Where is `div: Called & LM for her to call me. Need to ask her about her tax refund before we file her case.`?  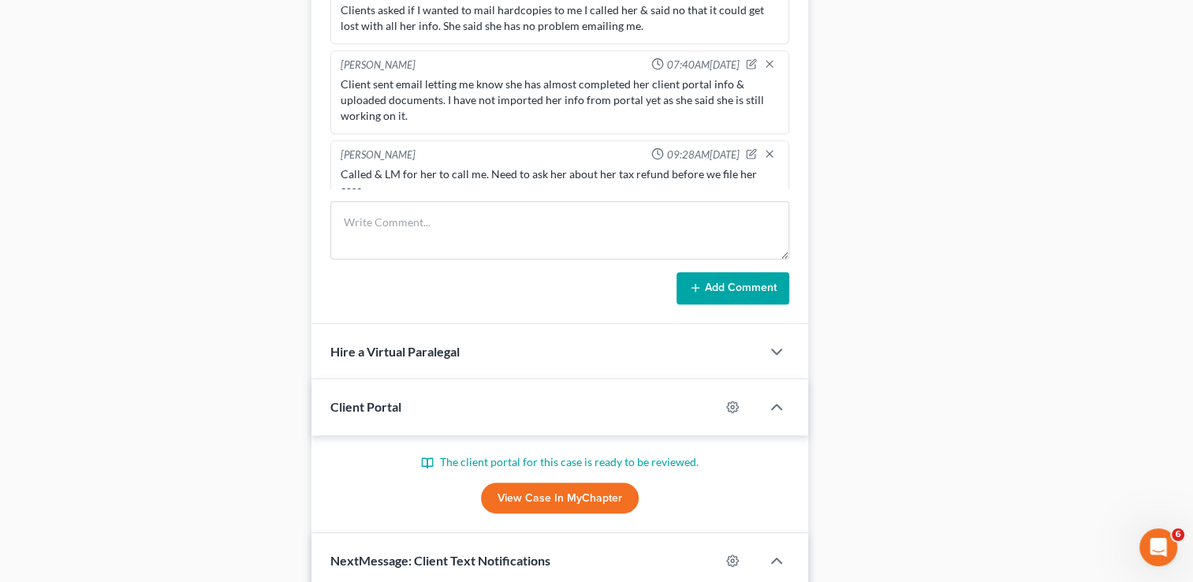 div: Called & LM for her to call me. Need to ask her about her tax refund before we file her case. is located at coordinates (560, 182).